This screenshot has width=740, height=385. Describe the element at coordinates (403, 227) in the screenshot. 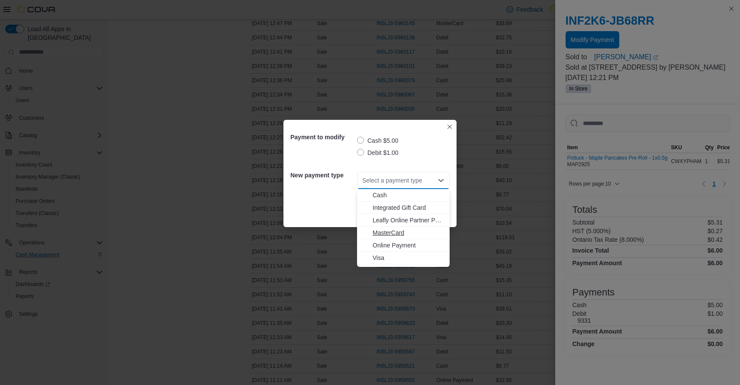

I see `div: Choose from the following options` at that location.